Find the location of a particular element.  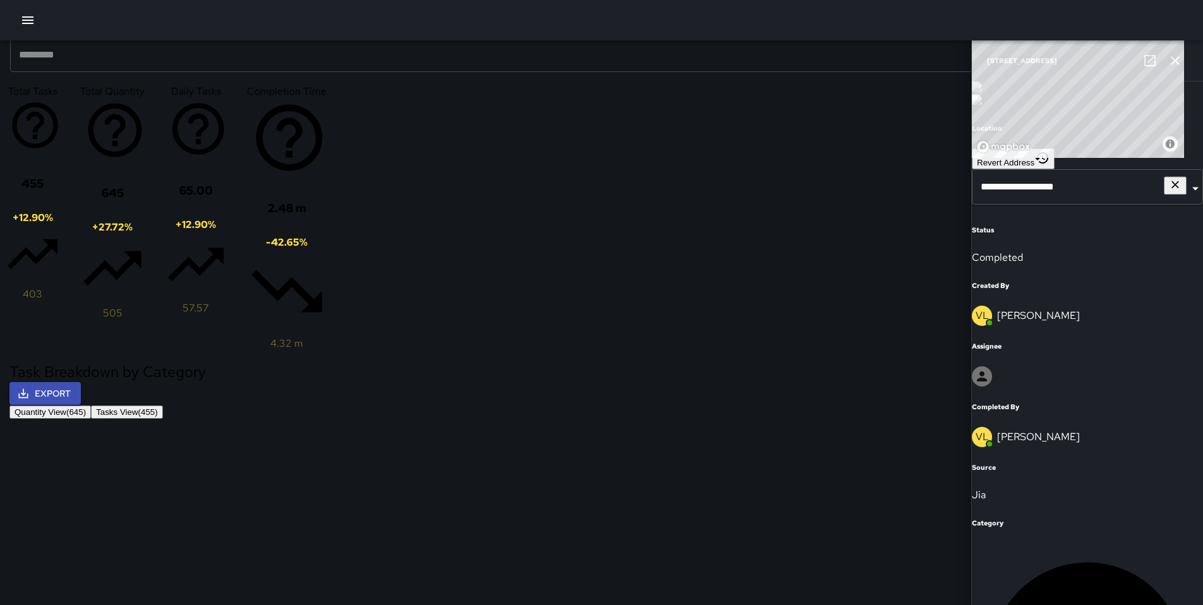

span: + 27.72 % is located at coordinates (112, 227).